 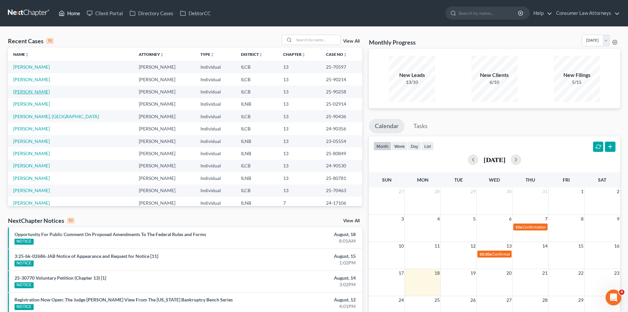 I want to click on td: 25-80849, so click(x=341, y=153).